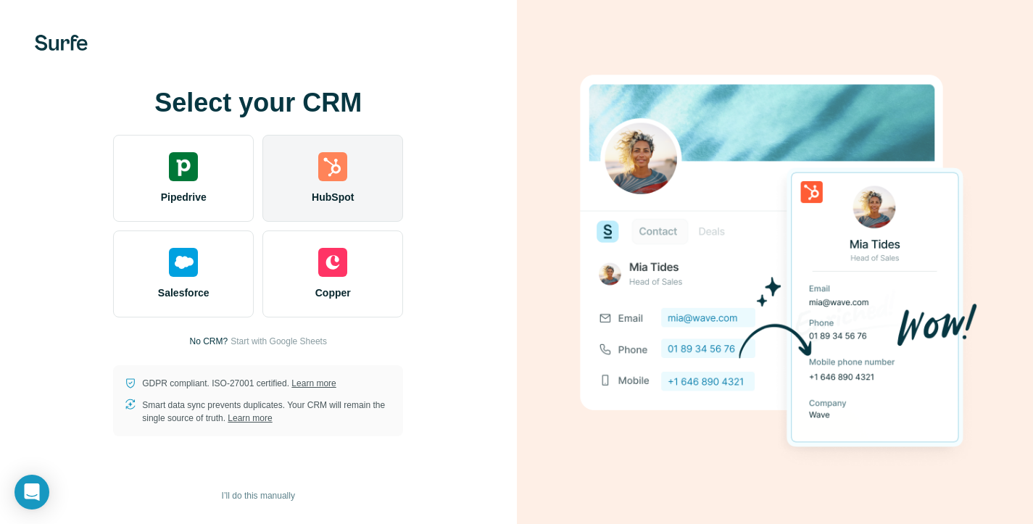 The height and width of the screenshot is (524, 1033). I want to click on span: Start with Google Sheets, so click(278, 341).